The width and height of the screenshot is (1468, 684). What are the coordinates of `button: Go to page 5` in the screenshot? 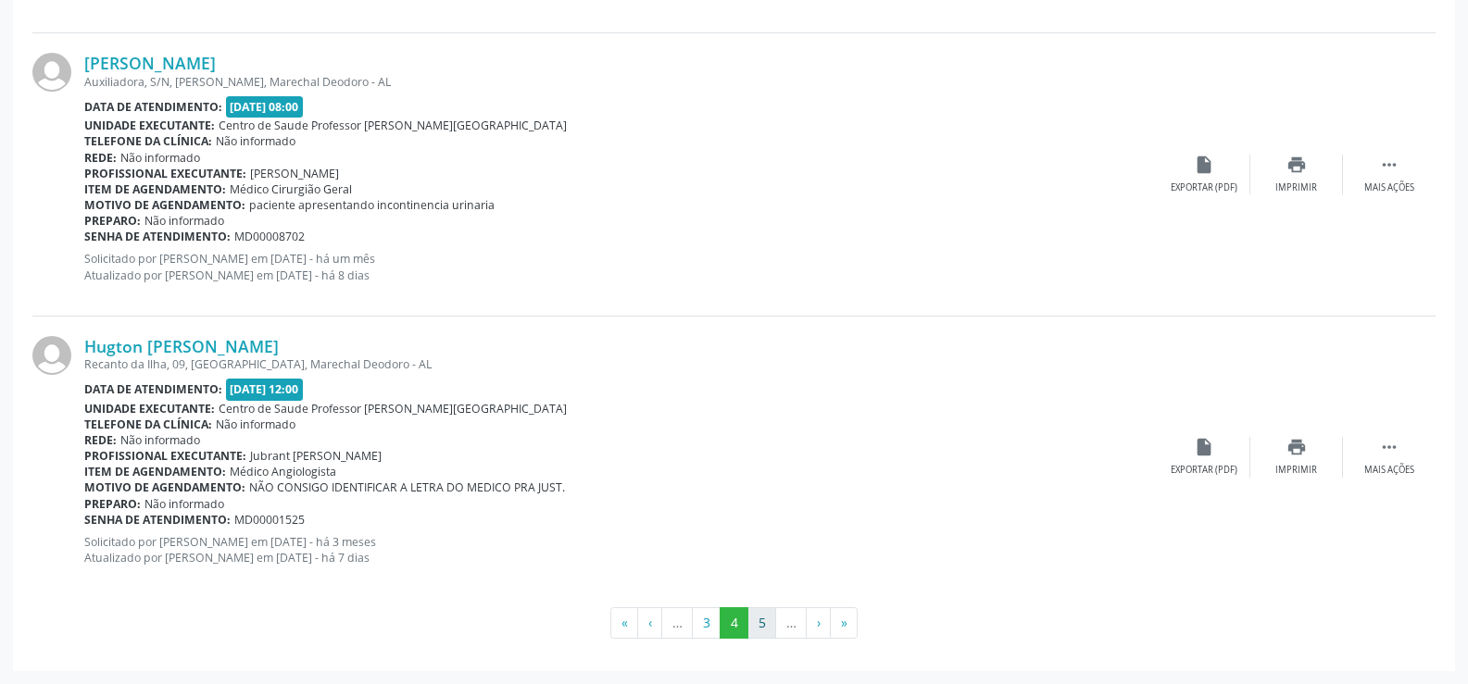 It's located at (761, 623).